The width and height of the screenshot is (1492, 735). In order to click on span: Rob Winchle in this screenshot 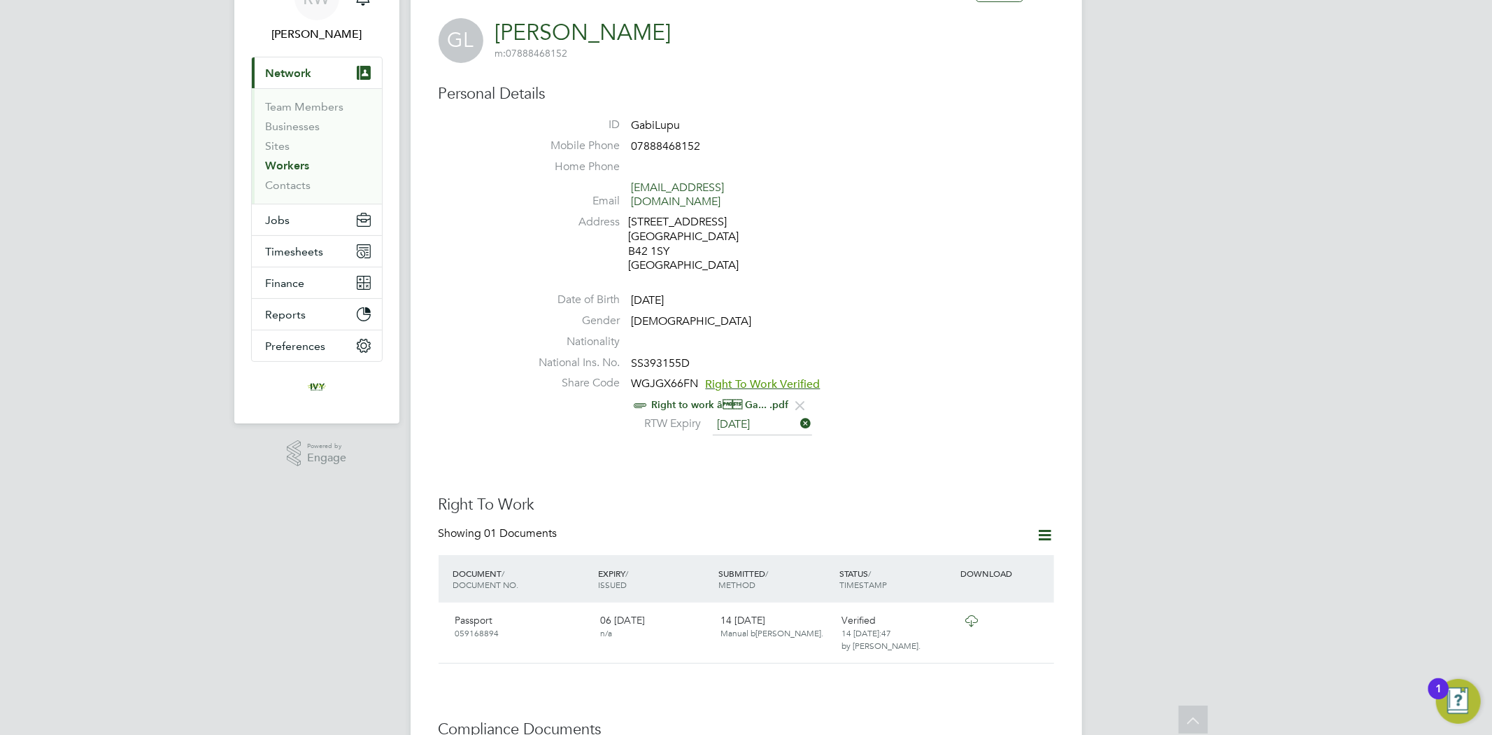, I will do `click(317, 34)`.